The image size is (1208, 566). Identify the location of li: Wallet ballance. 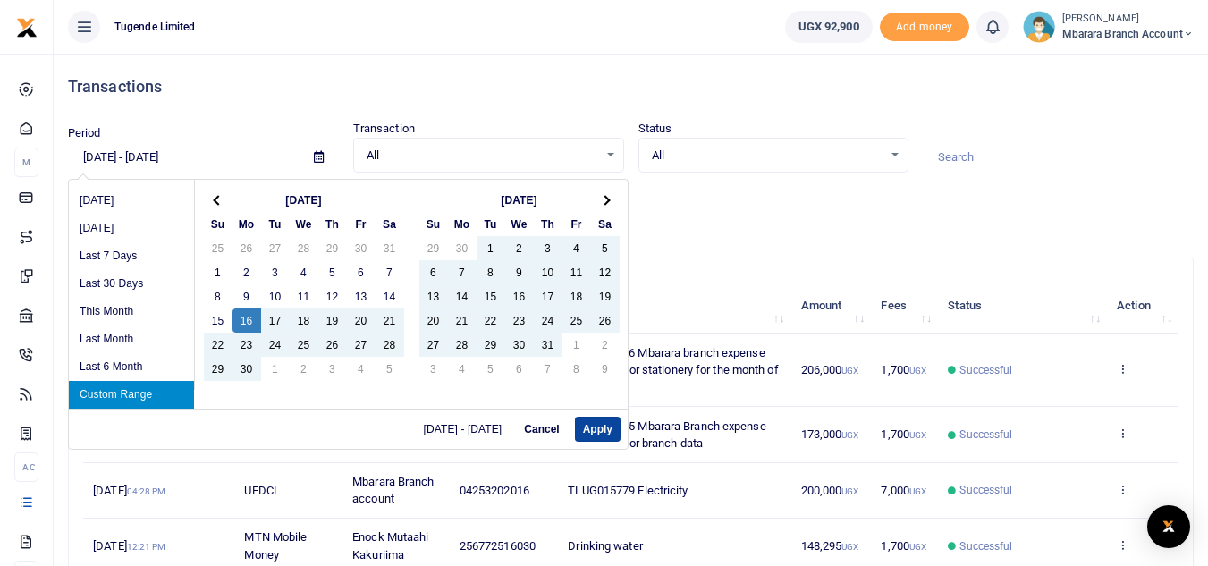
(829, 27).